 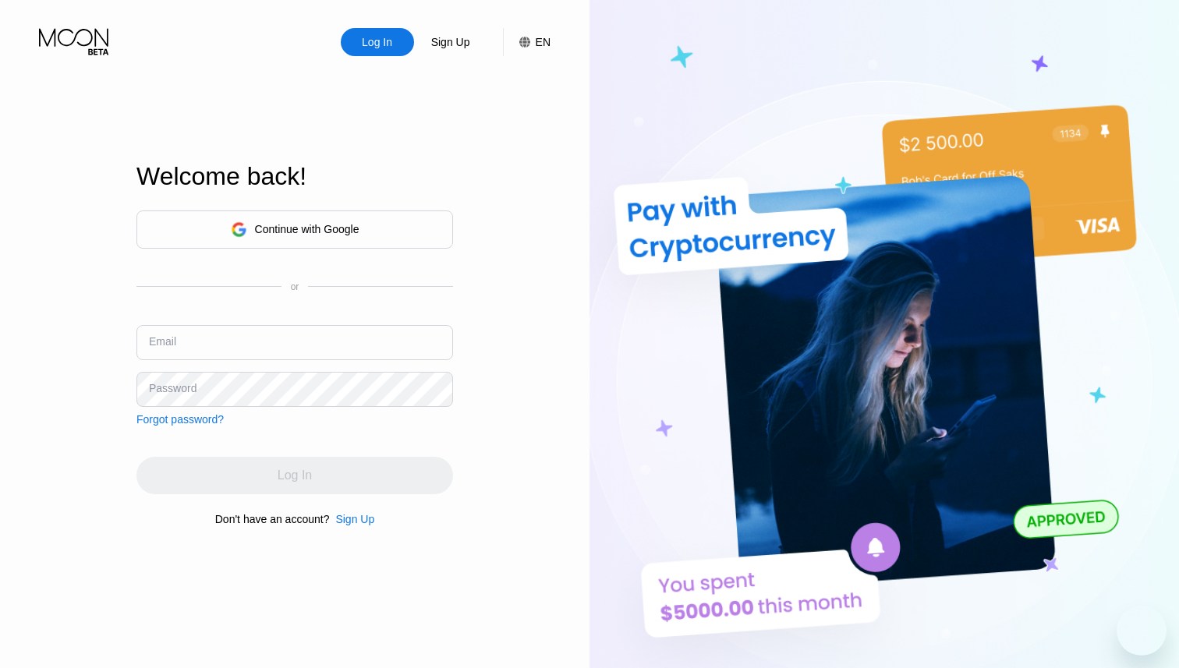 What do you see at coordinates (180, 419) in the screenshot?
I see `div: Forgot password?` at bounding box center [180, 419].